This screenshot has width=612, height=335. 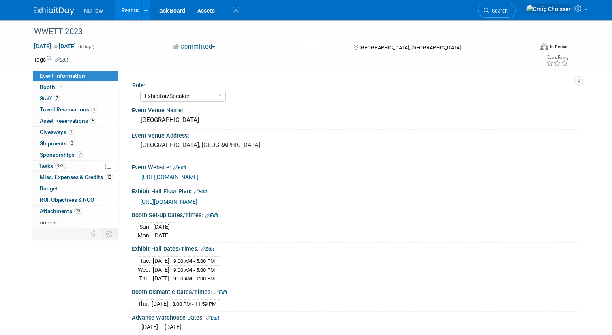 What do you see at coordinates (55, 46) in the screenshot?
I see `span: to` at bounding box center [55, 46].